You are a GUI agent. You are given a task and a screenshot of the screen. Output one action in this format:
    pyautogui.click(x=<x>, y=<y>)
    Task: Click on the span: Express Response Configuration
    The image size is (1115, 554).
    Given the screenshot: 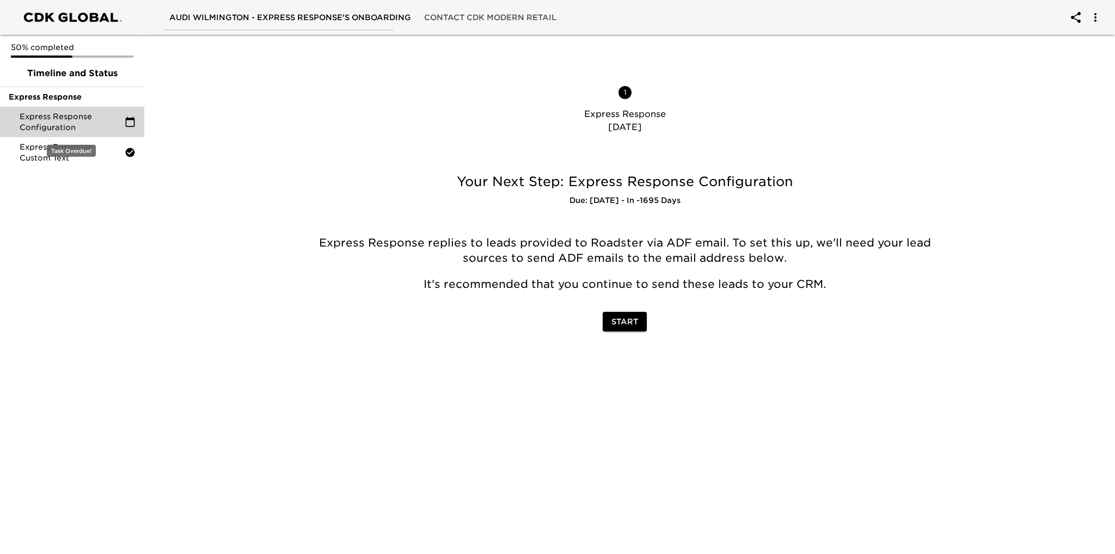 What is the action you would take?
    pyautogui.click(x=72, y=122)
    